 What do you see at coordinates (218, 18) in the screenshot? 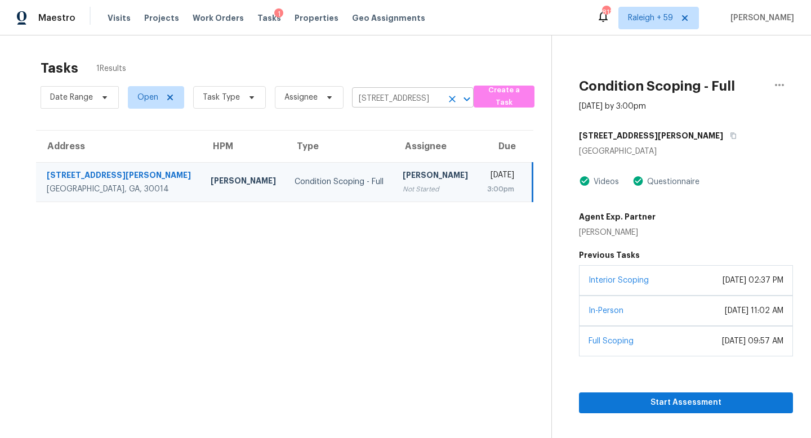
I see `span: Work Orders` at bounding box center [218, 18].